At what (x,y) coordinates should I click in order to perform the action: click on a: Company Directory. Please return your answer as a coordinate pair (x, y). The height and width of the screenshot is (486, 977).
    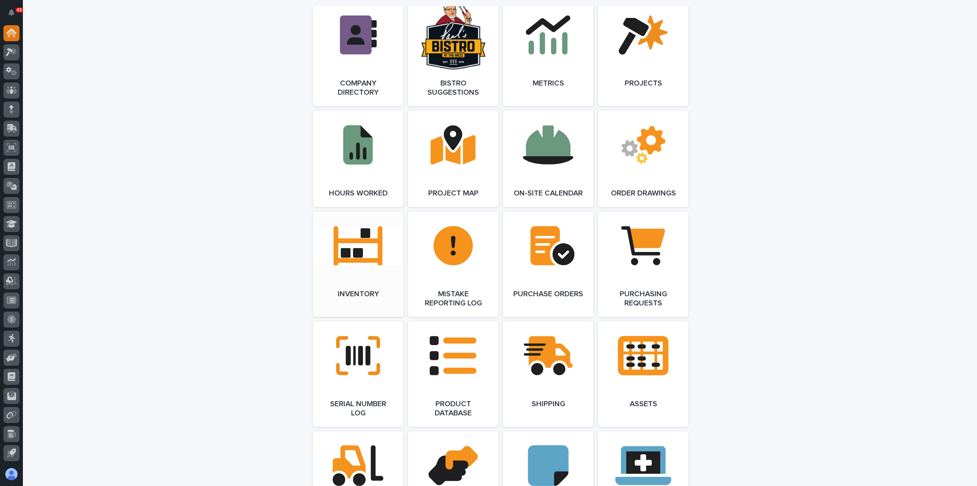
    Looking at the image, I should click on (358, 53).